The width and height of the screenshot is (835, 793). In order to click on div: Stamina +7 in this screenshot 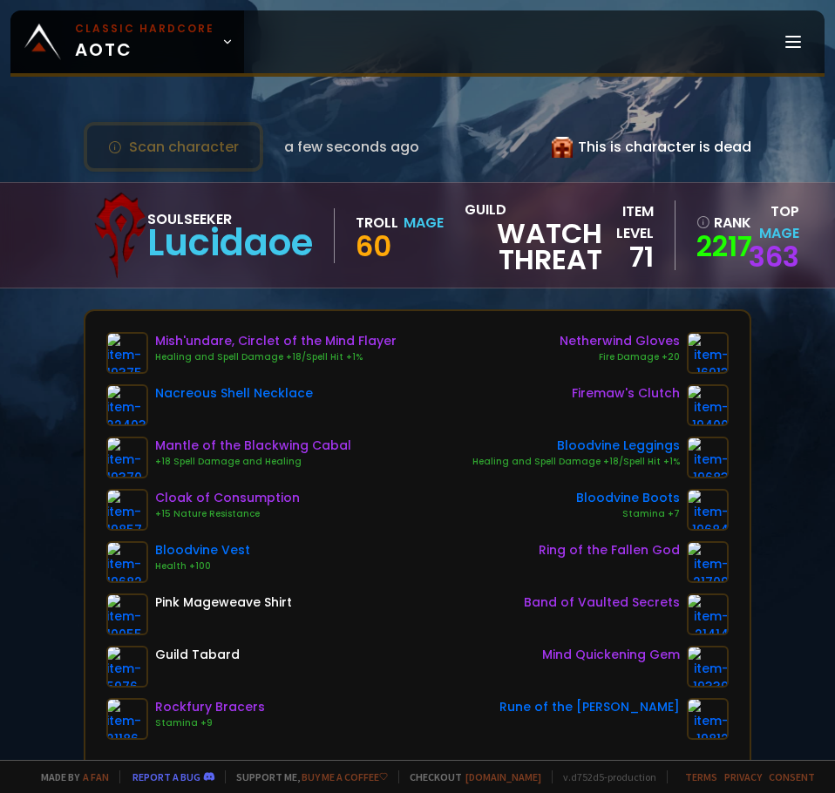, I will do `click(628, 514)`.